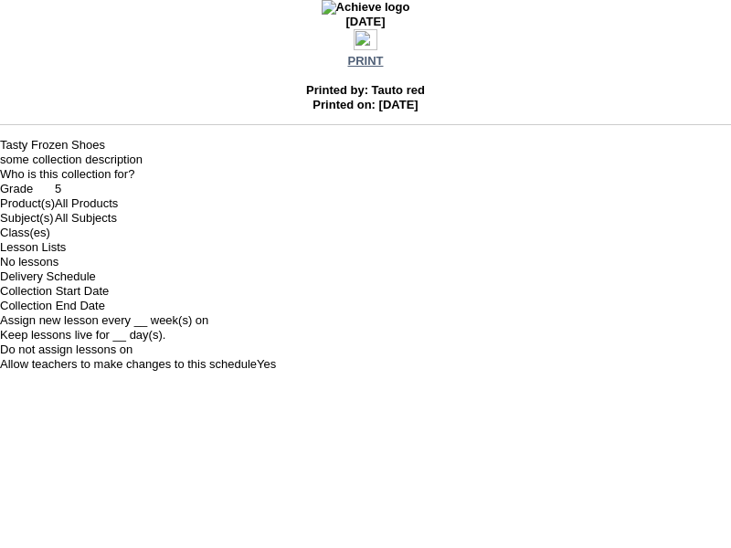  What do you see at coordinates (365, 60) in the screenshot?
I see `a: PRINT` at bounding box center [365, 60].